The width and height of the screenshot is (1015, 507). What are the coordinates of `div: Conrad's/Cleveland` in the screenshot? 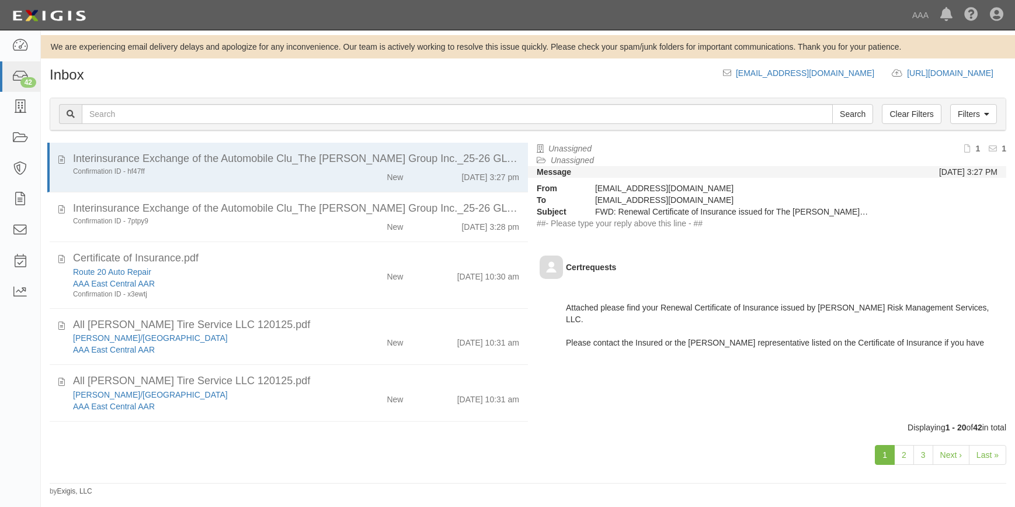 It's located at (199, 394).